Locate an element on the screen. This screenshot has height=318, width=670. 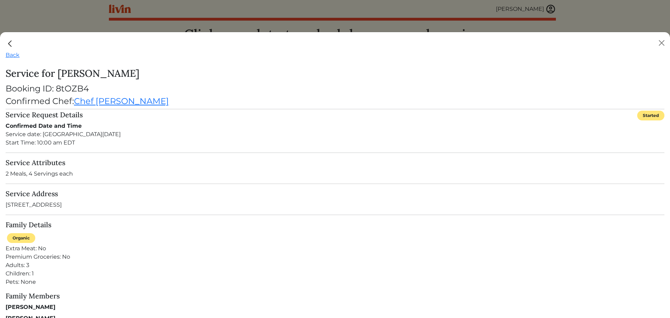
h5: Family Details is located at coordinates (335, 225).